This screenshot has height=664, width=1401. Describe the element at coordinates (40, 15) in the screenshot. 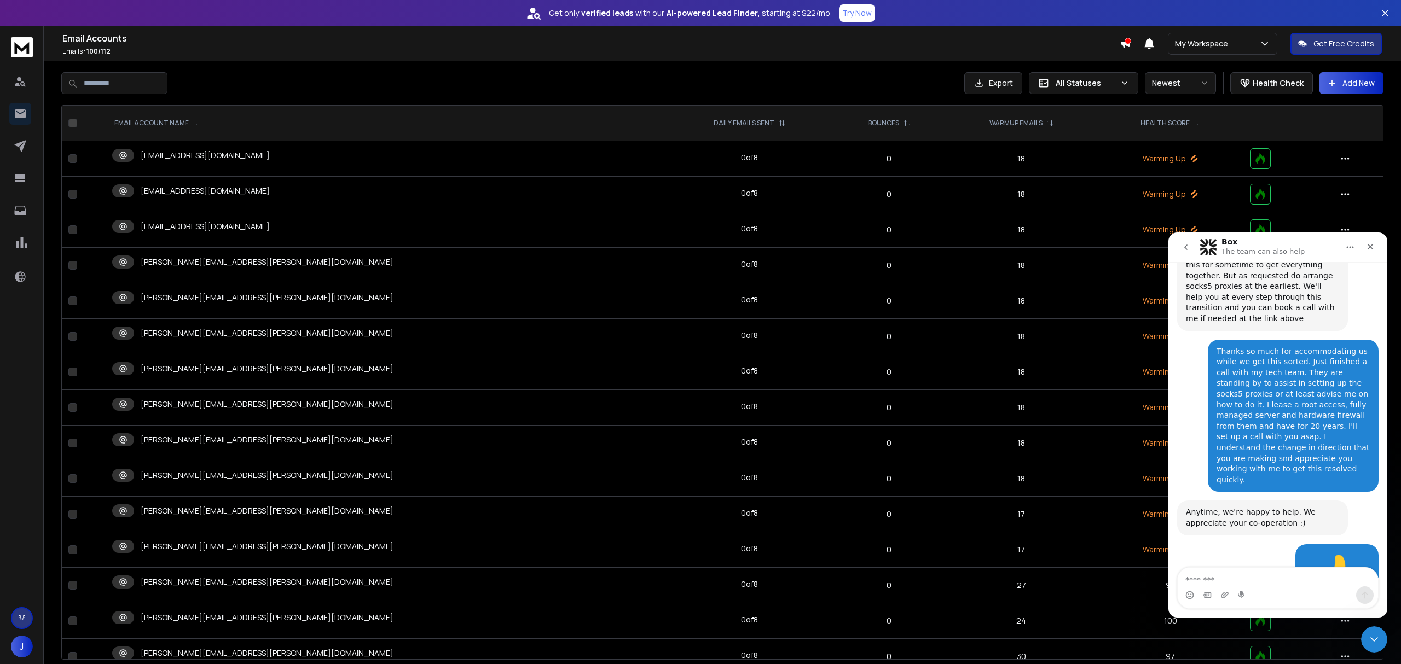

I see `img: Profile image for Box` at that location.